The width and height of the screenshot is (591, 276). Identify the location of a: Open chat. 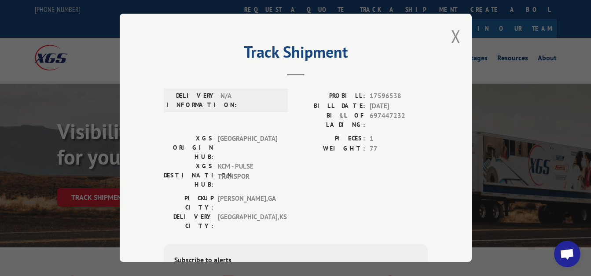
(567, 254).